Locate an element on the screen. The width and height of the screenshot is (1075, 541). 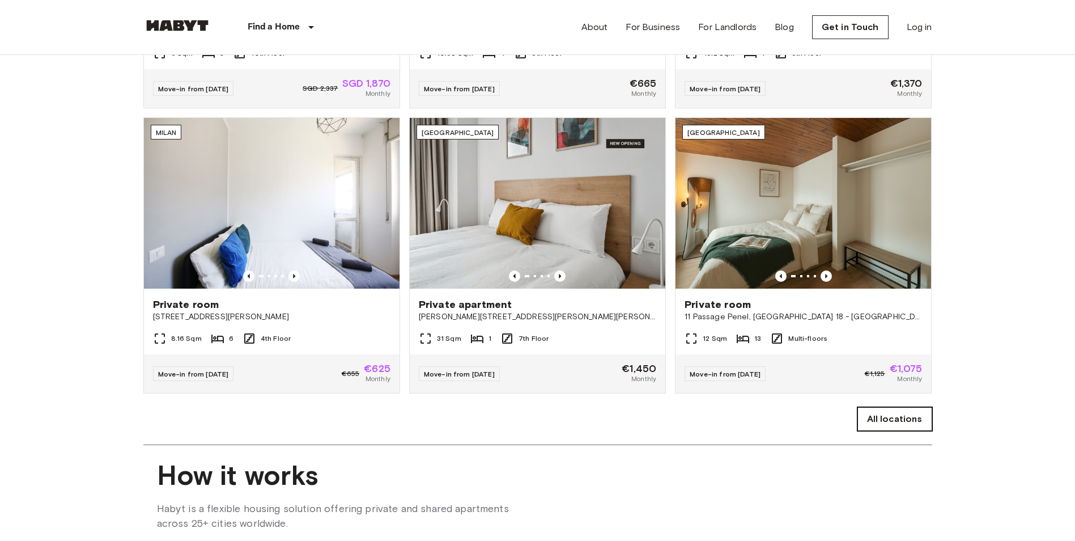
span: 4th Floor is located at coordinates (275, 338).